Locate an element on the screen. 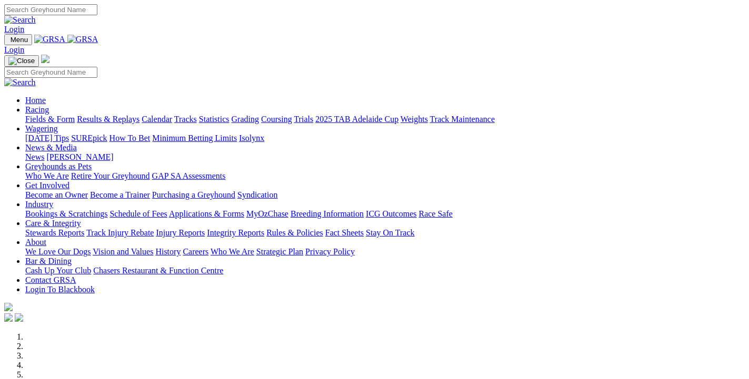 The image size is (749, 379). a: Careers is located at coordinates (195, 251).